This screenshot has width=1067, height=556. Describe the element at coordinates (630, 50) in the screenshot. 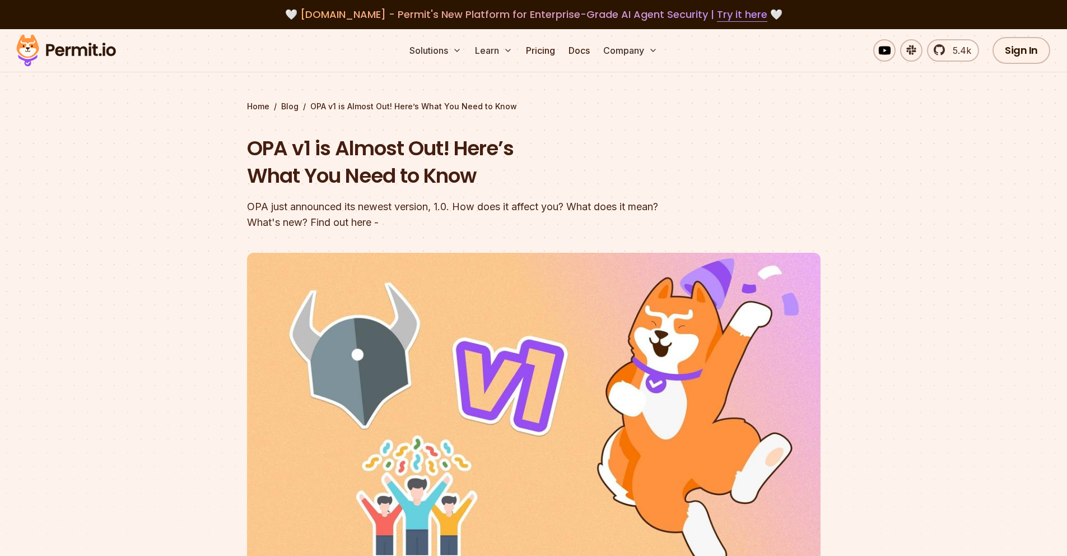

I see `button: Company` at that location.